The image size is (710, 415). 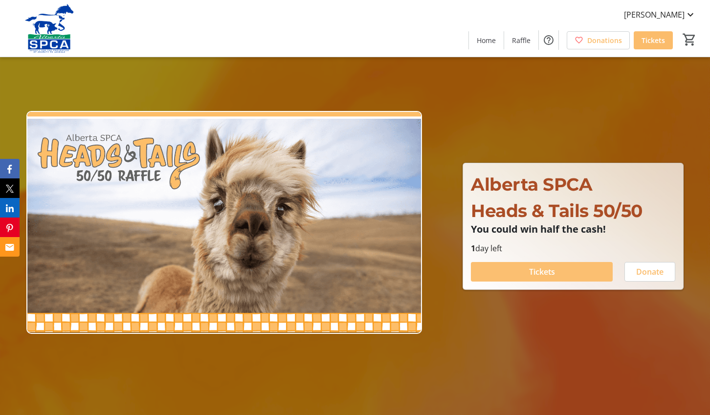 What do you see at coordinates (522, 40) in the screenshot?
I see `a: Raffle` at bounding box center [522, 40].